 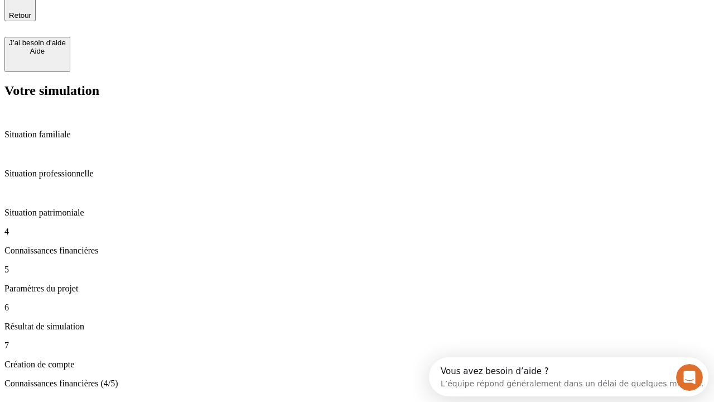 I want to click on p: 4, so click(x=357, y=232).